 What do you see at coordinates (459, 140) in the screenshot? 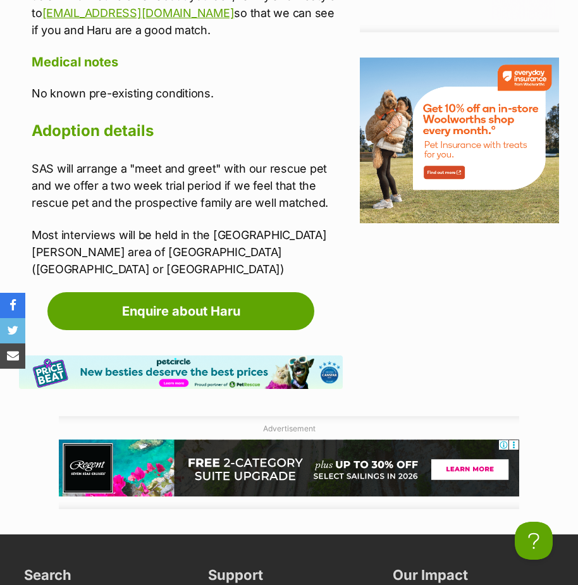
I see `img: Everyday Insurance by Woolworths promotional banner` at bounding box center [459, 140].